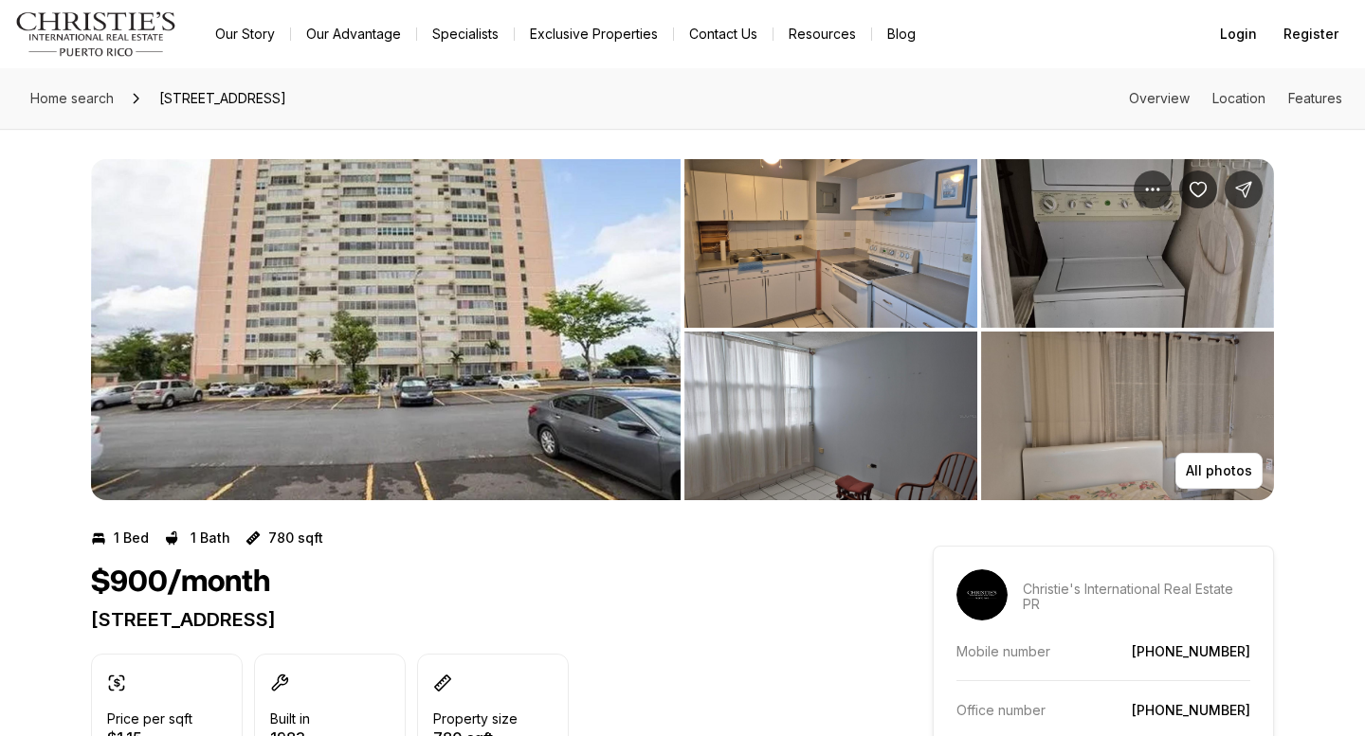  I want to click on div: Listing Photos, so click(682, 330).